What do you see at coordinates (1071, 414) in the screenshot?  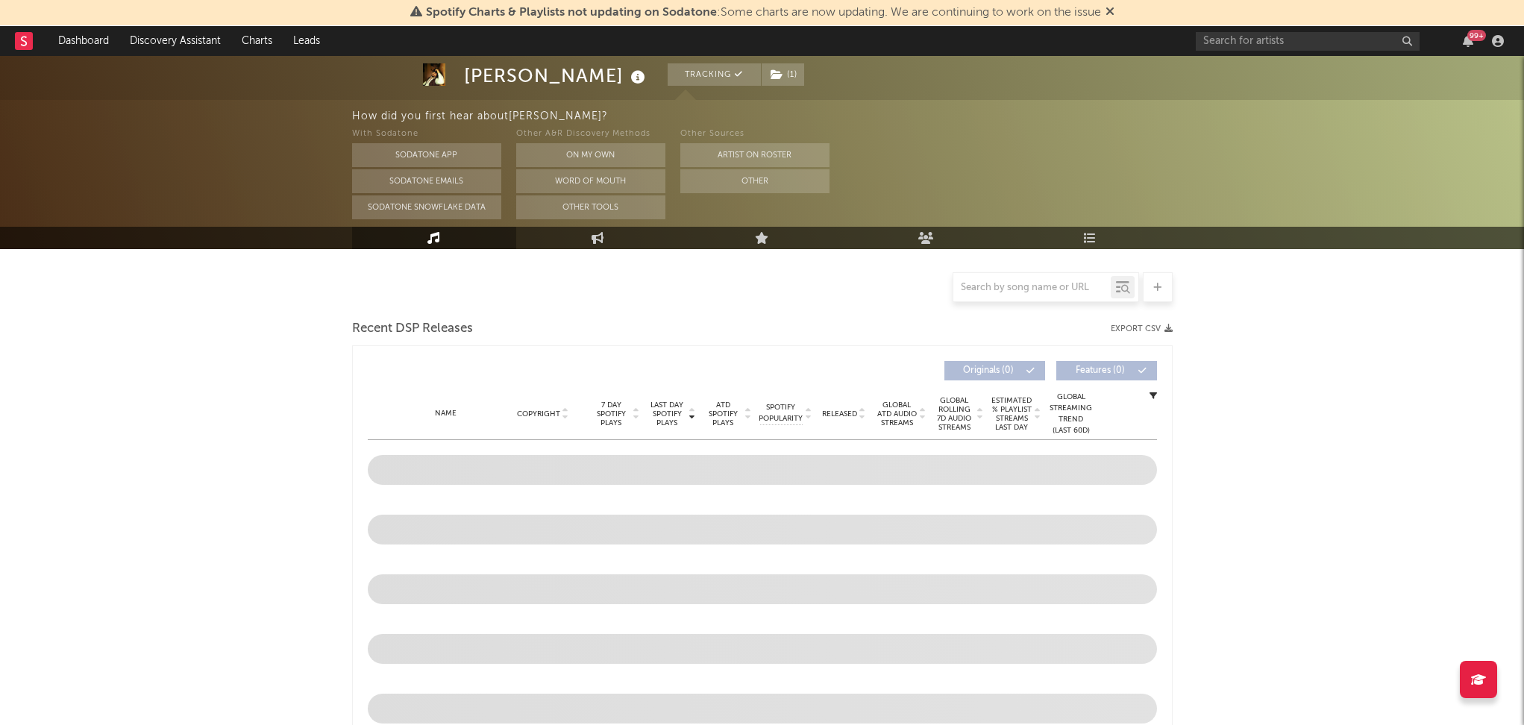 I see `div: Global Streaming Trend (Last 60D)` at bounding box center [1071, 414].